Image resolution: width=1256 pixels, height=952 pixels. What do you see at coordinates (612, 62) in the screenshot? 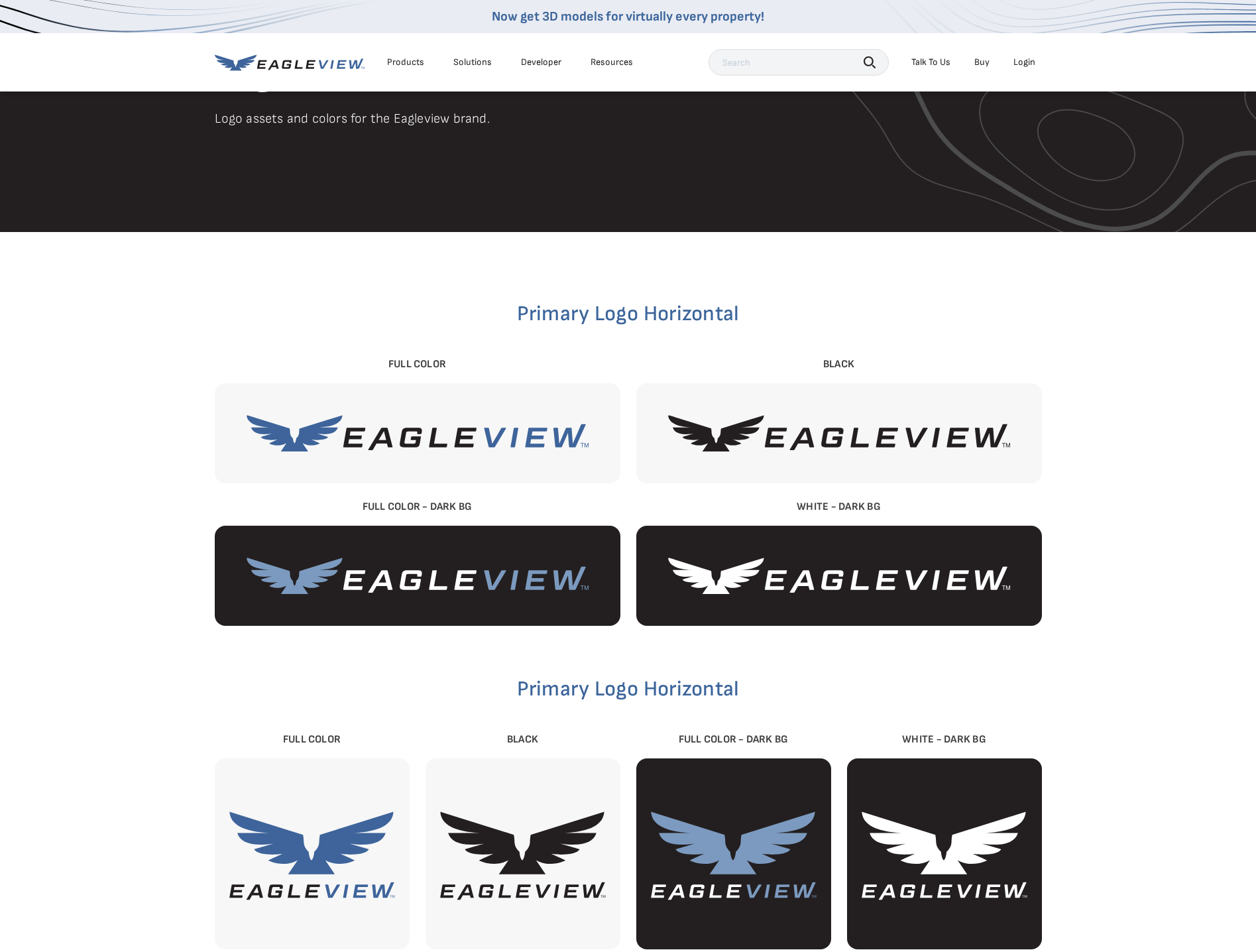
I see `div: Resources` at bounding box center [612, 62].